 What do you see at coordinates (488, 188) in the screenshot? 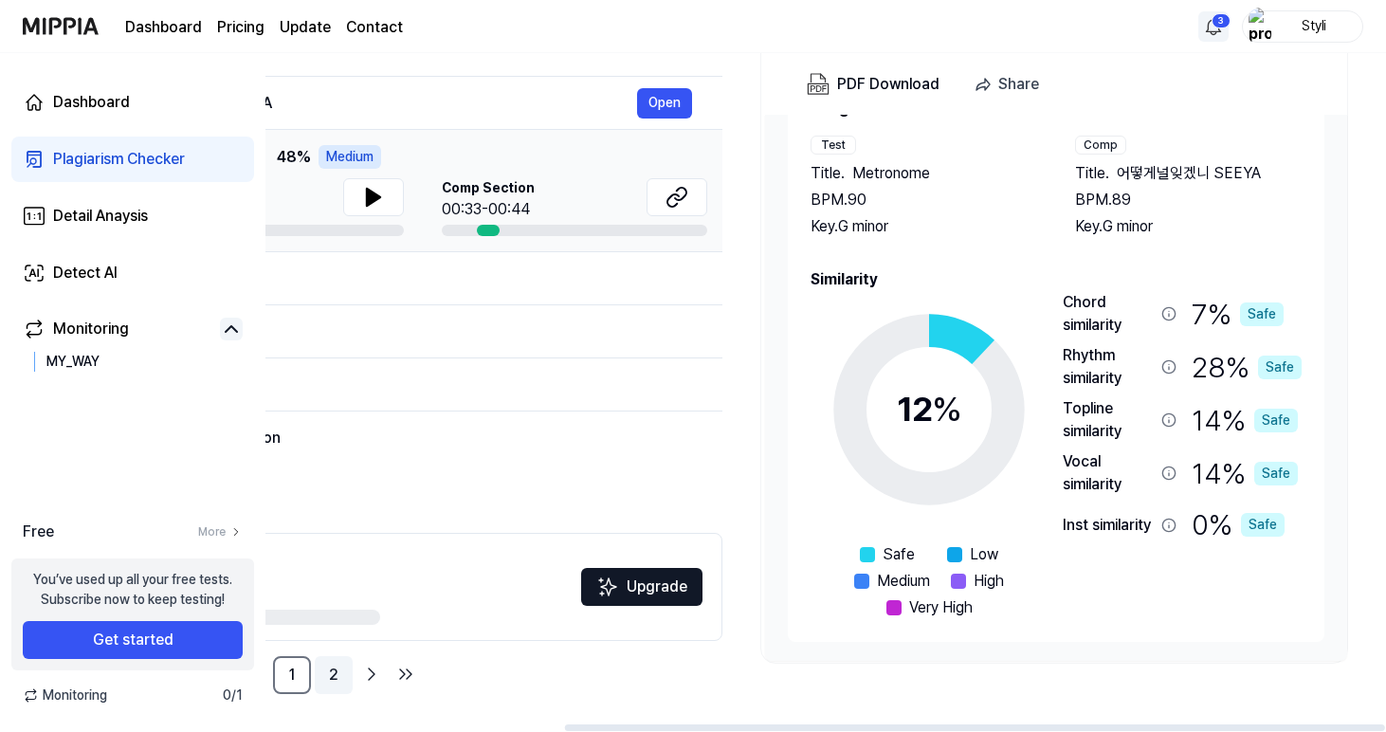
I see `span: Comp Section` at bounding box center [488, 188].